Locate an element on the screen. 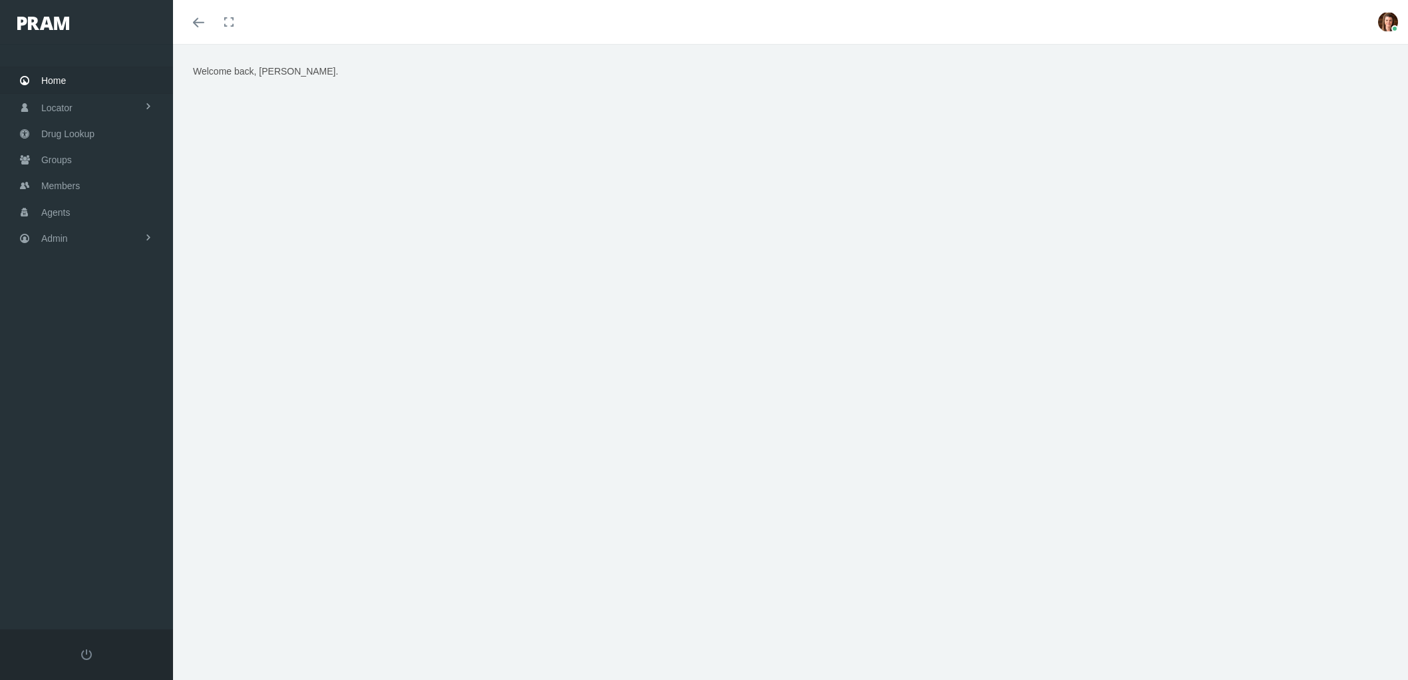 This screenshot has width=1408, height=680. span: Groups is located at coordinates (57, 160).